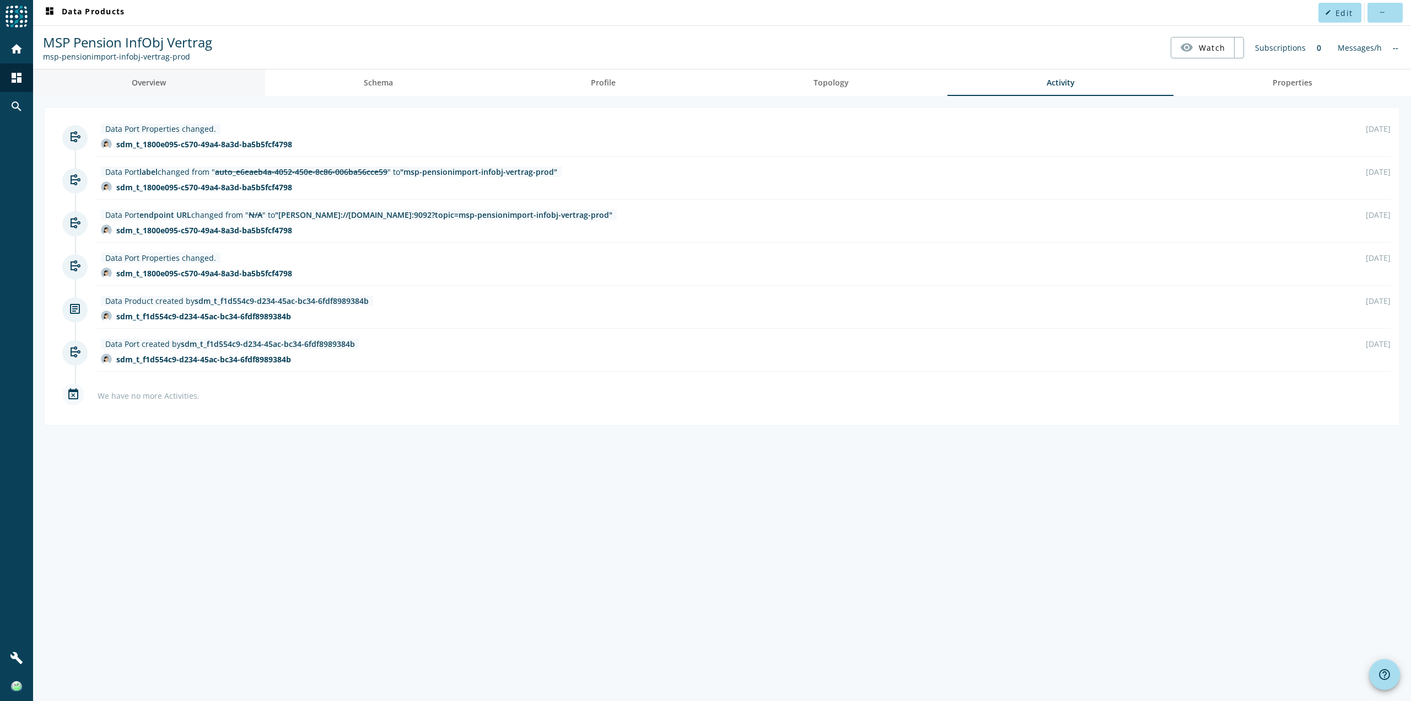 This screenshot has height=701, width=1411. I want to click on mat-icon: help_outline, so click(1385, 674).